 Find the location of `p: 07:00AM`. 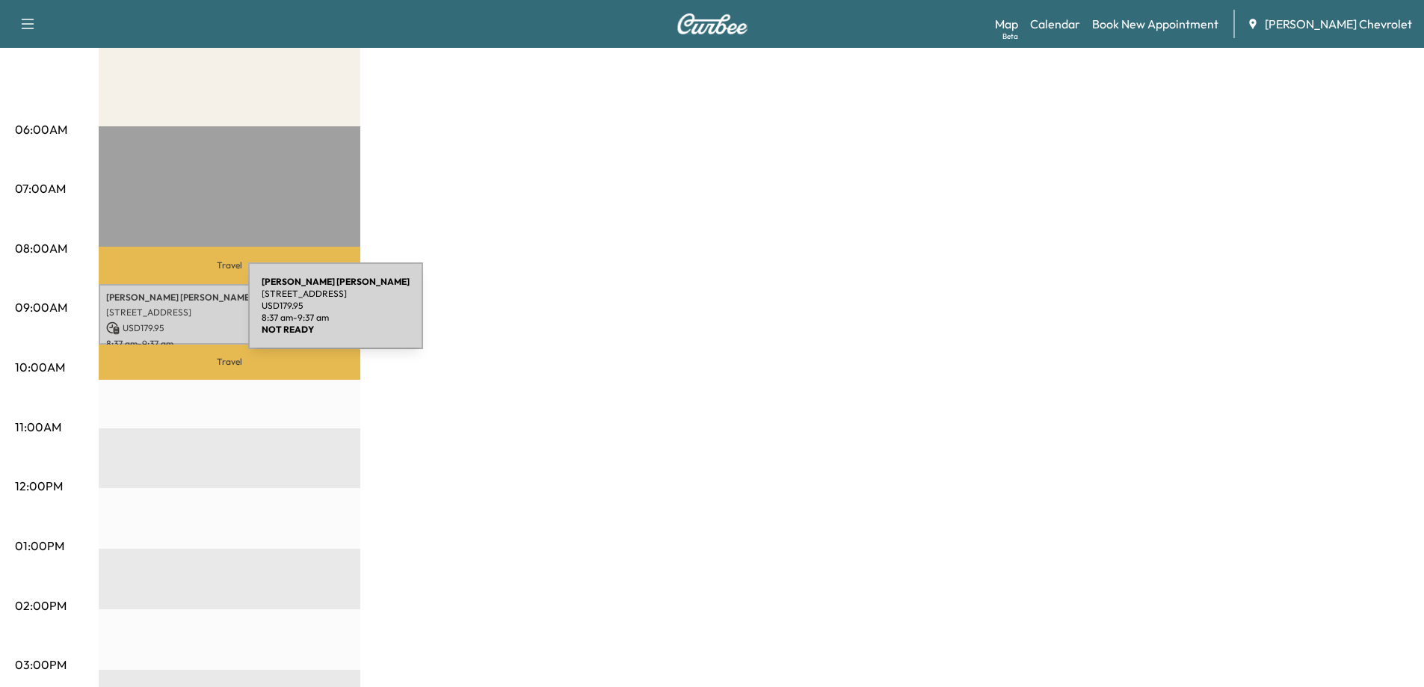

p: 07:00AM is located at coordinates (40, 188).